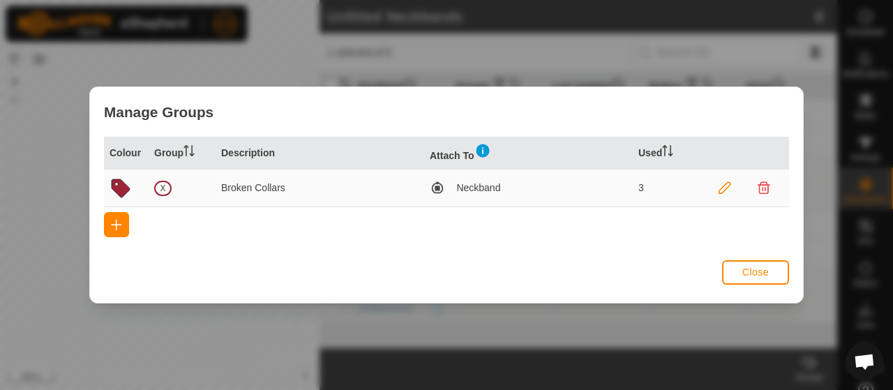 This screenshot has width=893, height=390. I want to click on p-celleditor: 3, so click(641, 188).